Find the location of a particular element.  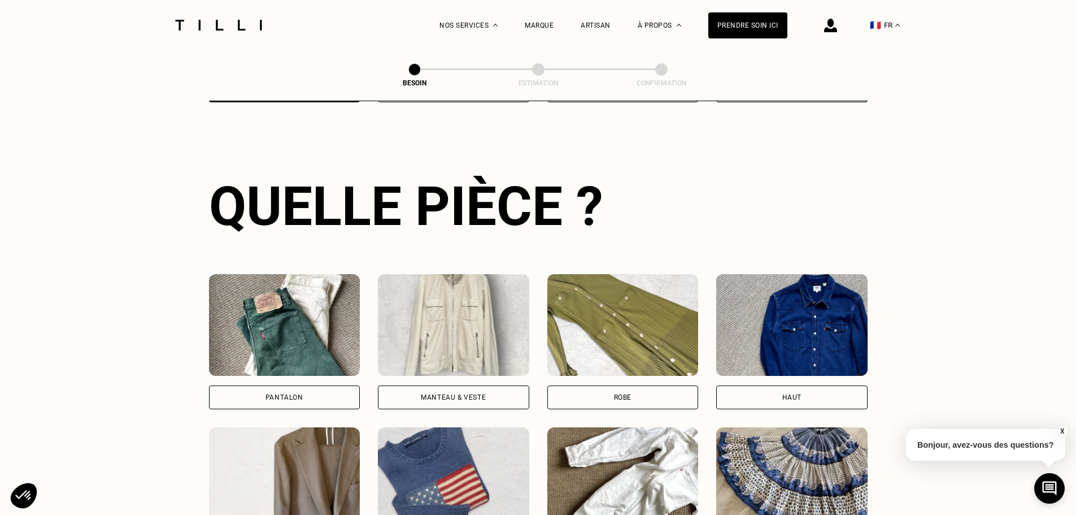

a: Logo du service de couturière Tilli is located at coordinates (219, 25).